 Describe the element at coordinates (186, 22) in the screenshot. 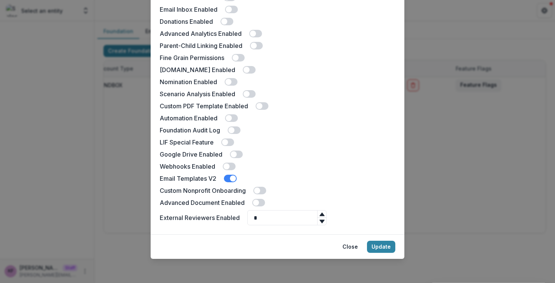

I see `label: Donations Enabled` at that location.